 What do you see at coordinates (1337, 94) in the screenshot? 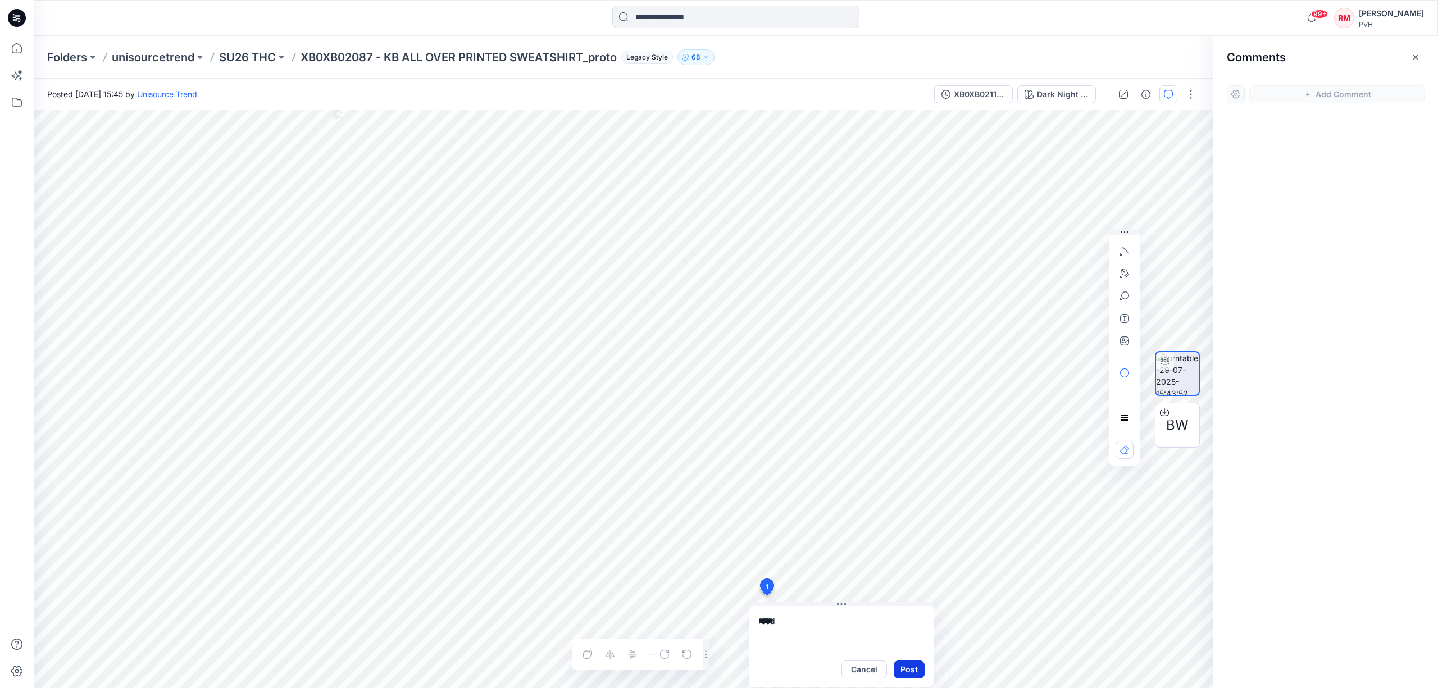
I see `button: Add Comment` at bounding box center [1337, 94].